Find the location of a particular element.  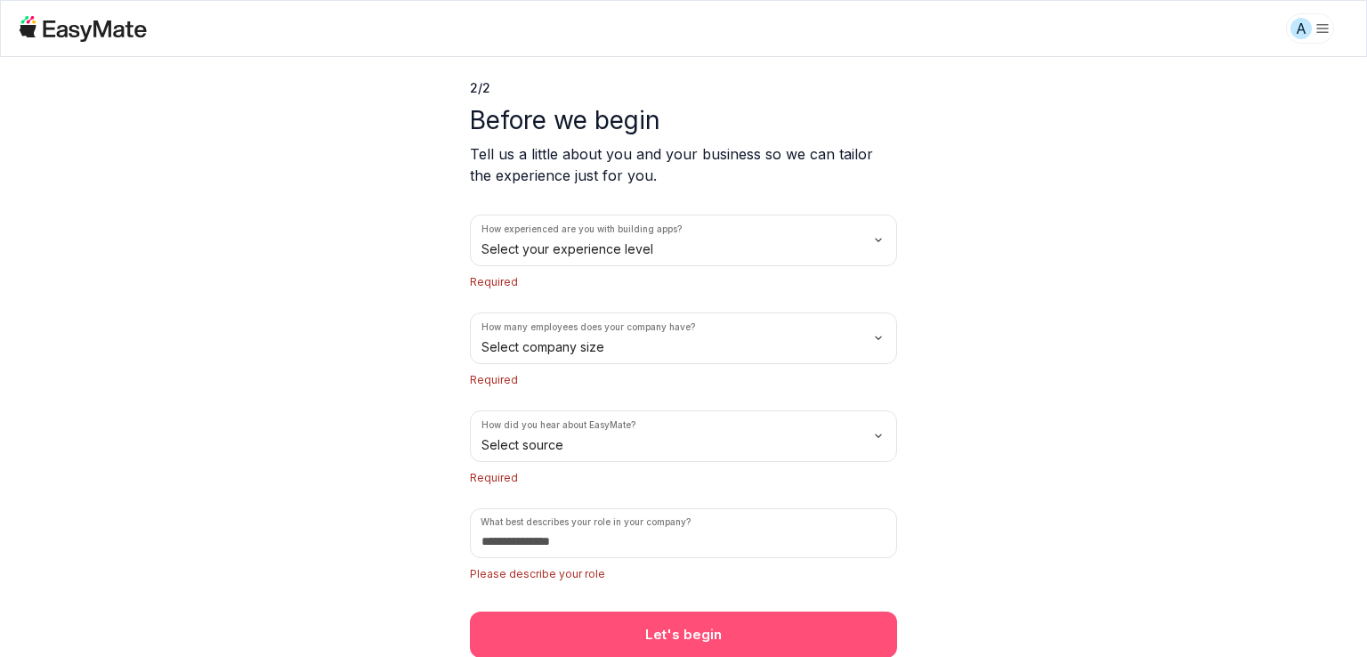

p: Before we begin is located at coordinates (683, 120).